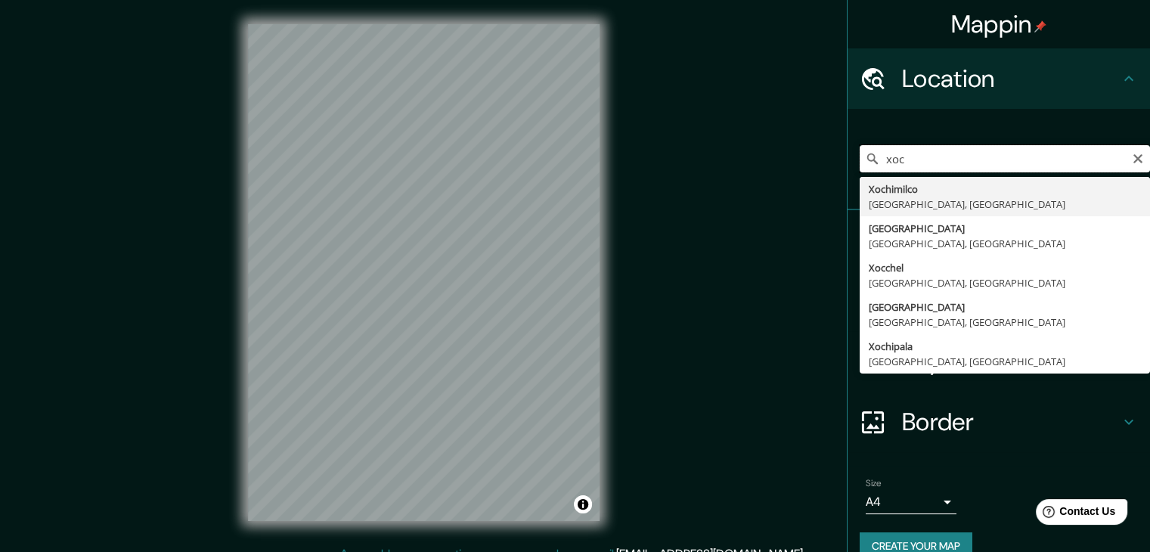 Image resolution: width=1150 pixels, height=552 pixels. What do you see at coordinates (583, 504) in the screenshot?
I see `button: Toggle attribution` at bounding box center [583, 504].